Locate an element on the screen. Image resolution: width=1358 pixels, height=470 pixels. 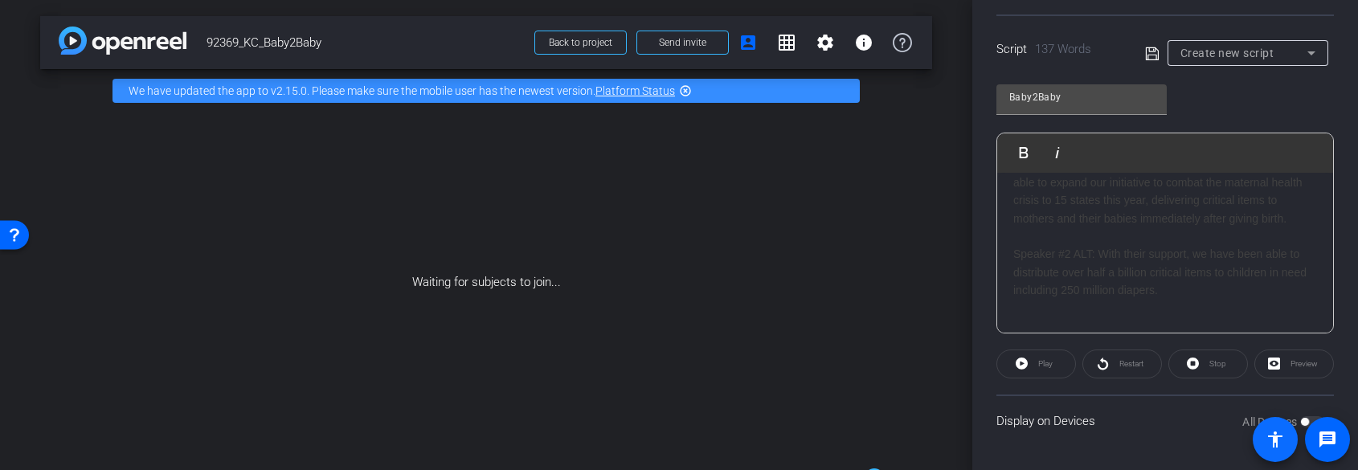
div: Script is located at coordinates (1059, 49).